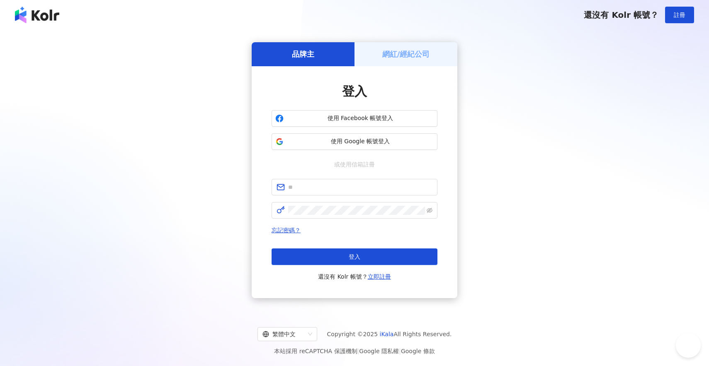 This screenshot has height=366, width=709. I want to click on span: eye-invisible, so click(429, 210).